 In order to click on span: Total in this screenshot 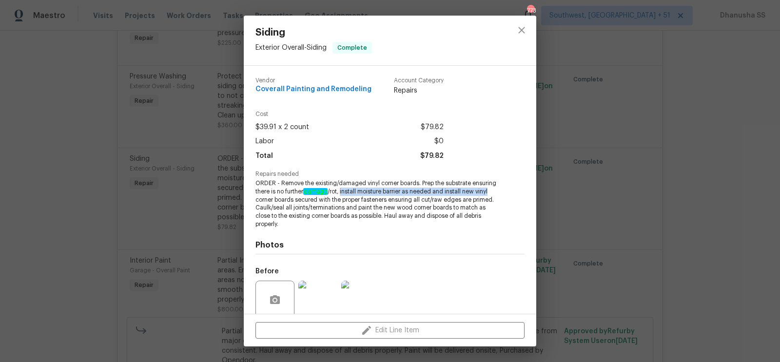, I will do `click(264, 156)`.